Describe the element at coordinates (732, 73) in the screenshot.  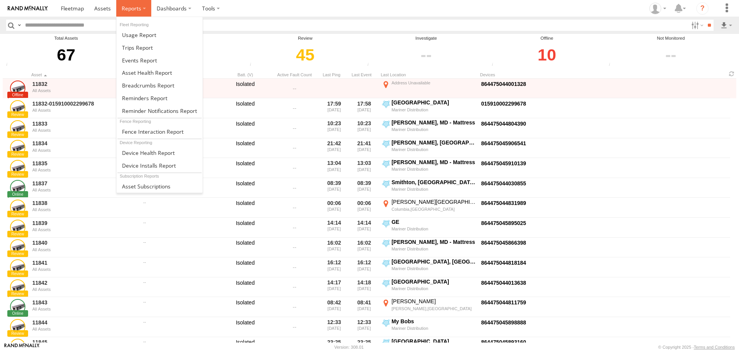
I see `span: Refresh` at that location.